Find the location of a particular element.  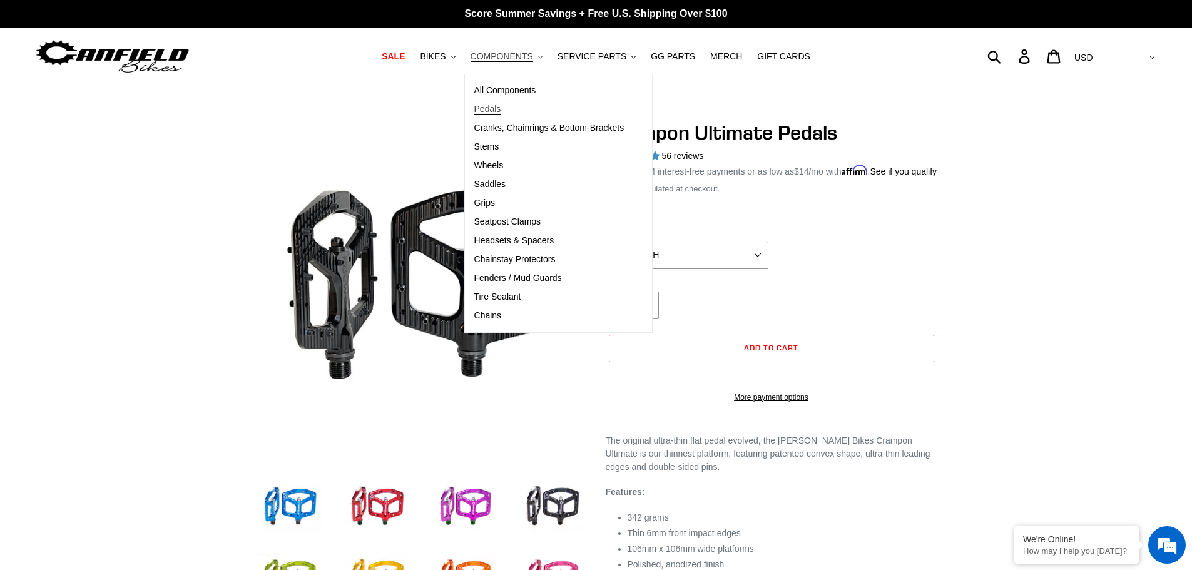

div: Chat with us now is located at coordinates (156, 78).